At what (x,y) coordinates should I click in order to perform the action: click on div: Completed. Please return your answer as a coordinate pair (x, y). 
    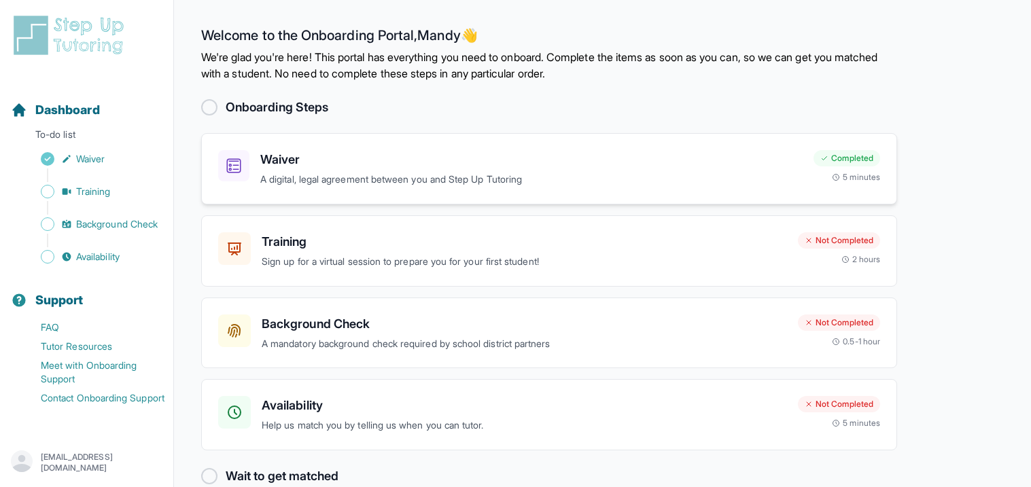
    Looking at the image, I should click on (847, 158).